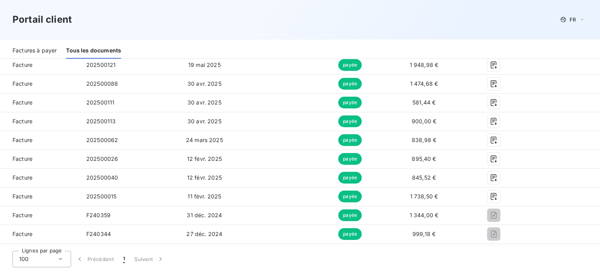 Image resolution: width=600 pixels, height=272 pixels. I want to click on span: 1 948,98 €, so click(424, 64).